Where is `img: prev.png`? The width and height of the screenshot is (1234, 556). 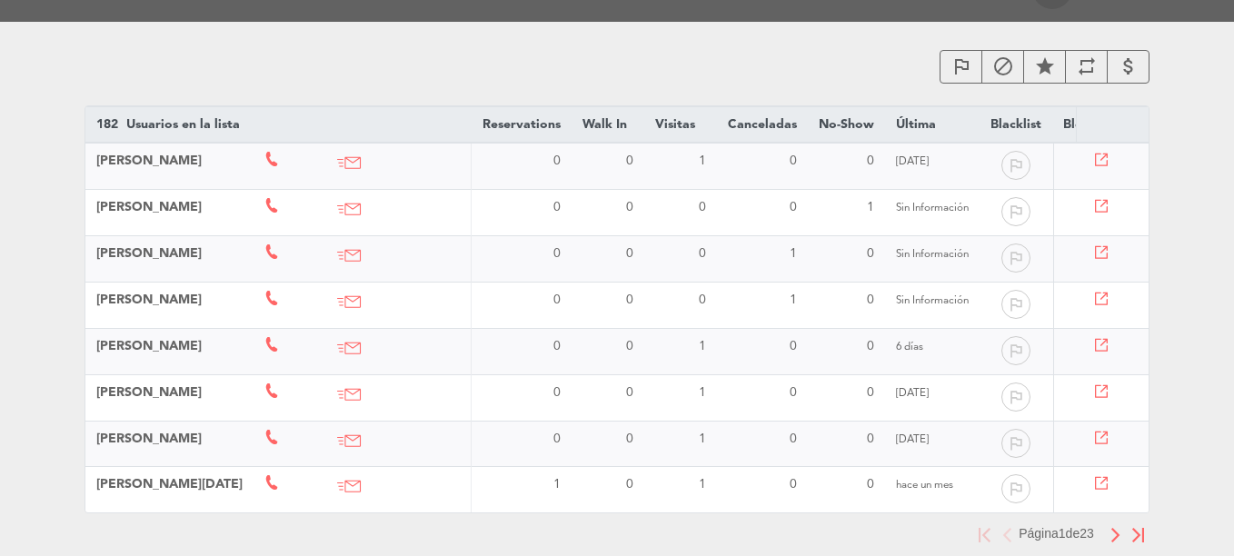 img: prev.png is located at coordinates (1007, 535).